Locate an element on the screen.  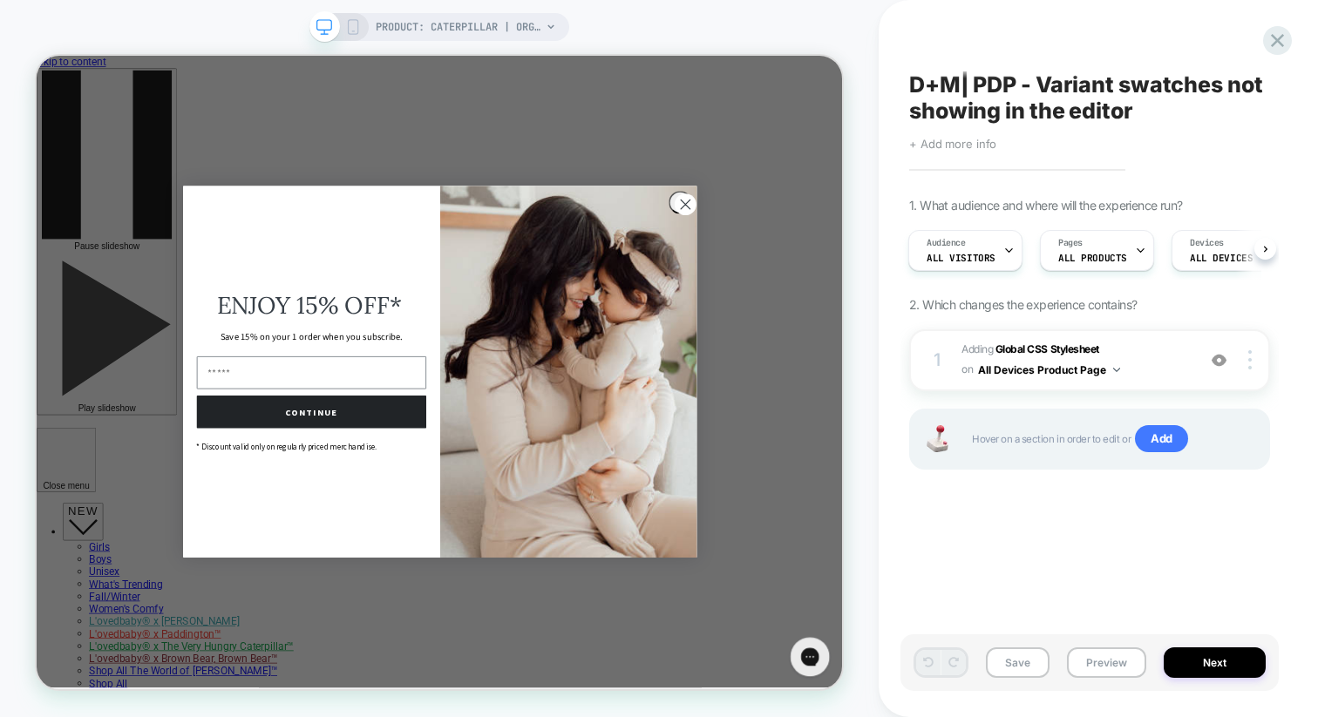
button: Preview is located at coordinates (1106, 663).